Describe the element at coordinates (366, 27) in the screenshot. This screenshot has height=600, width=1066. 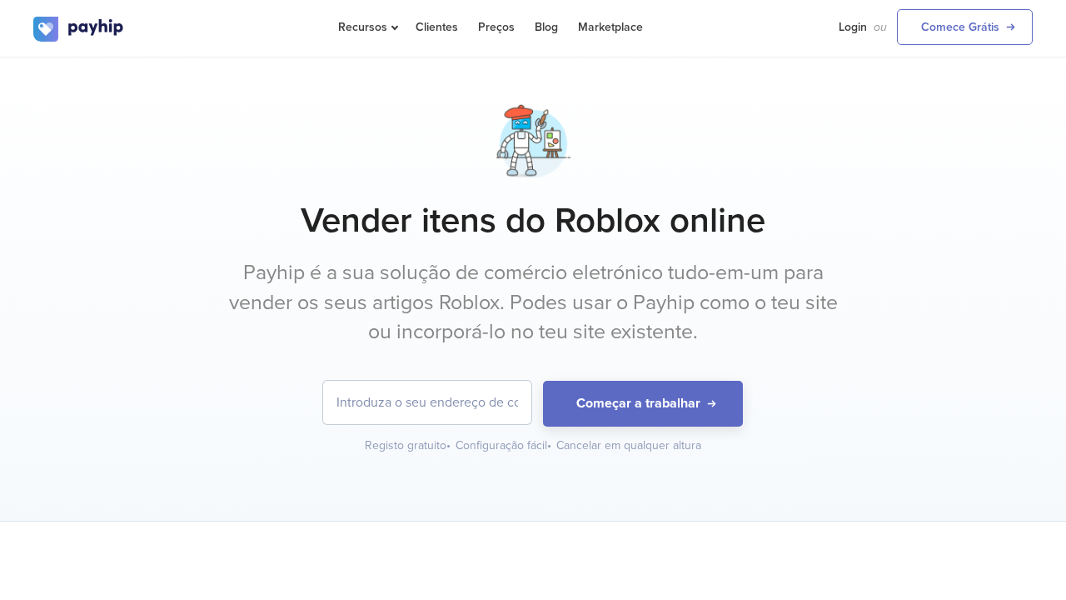
I see `span: Recursos` at that location.